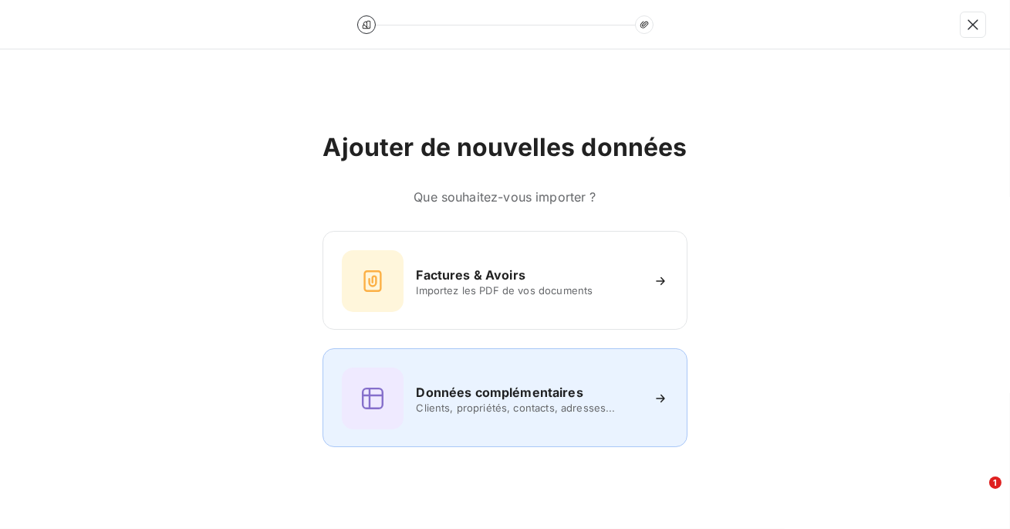 This screenshot has width=1010, height=529. I want to click on span: Clients, propriétés, contacts, adresses..., so click(528, 407).